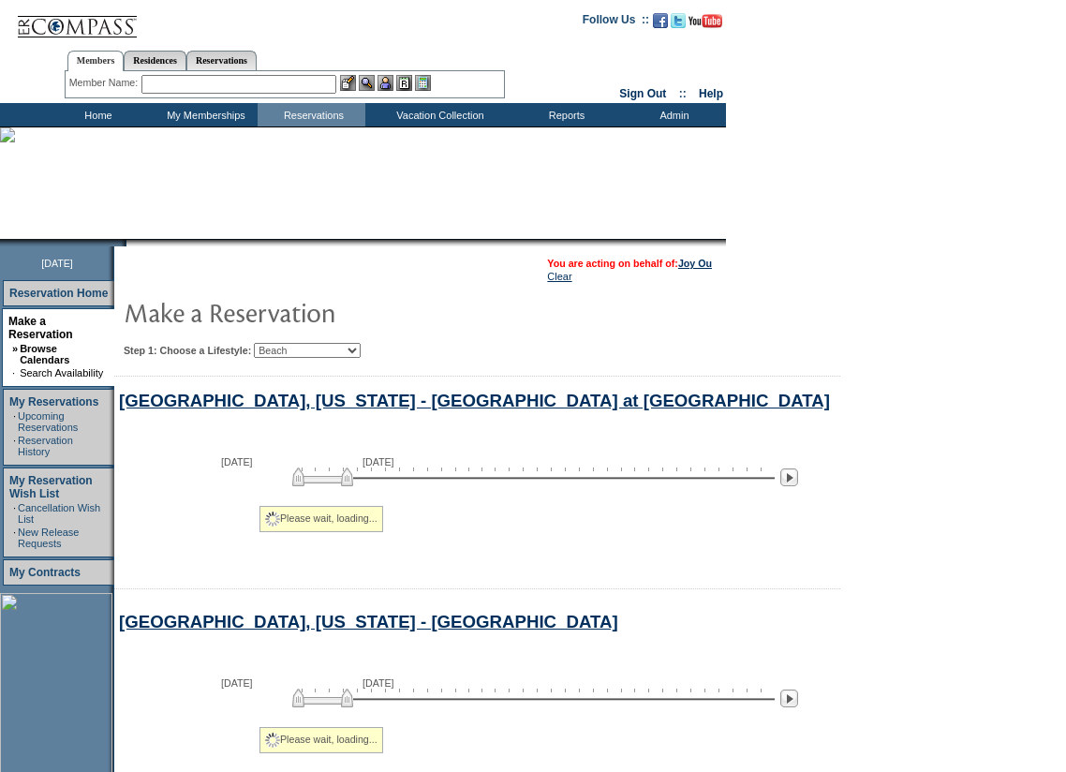  I want to click on td: My Memberships, so click(203, 114).